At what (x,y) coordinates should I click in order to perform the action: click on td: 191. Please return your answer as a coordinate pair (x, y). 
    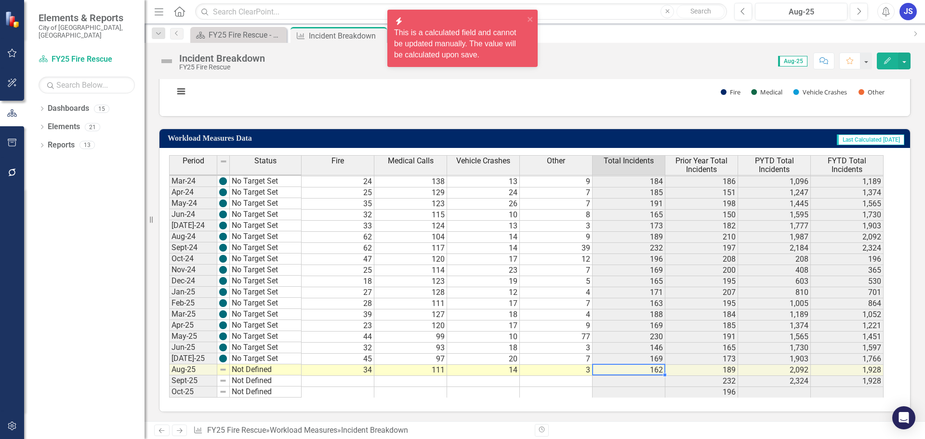
    Looking at the image, I should click on (629, 204).